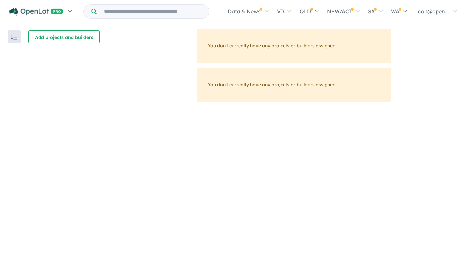 The image size is (466, 263). I want to click on img: sort.svg, so click(14, 37).